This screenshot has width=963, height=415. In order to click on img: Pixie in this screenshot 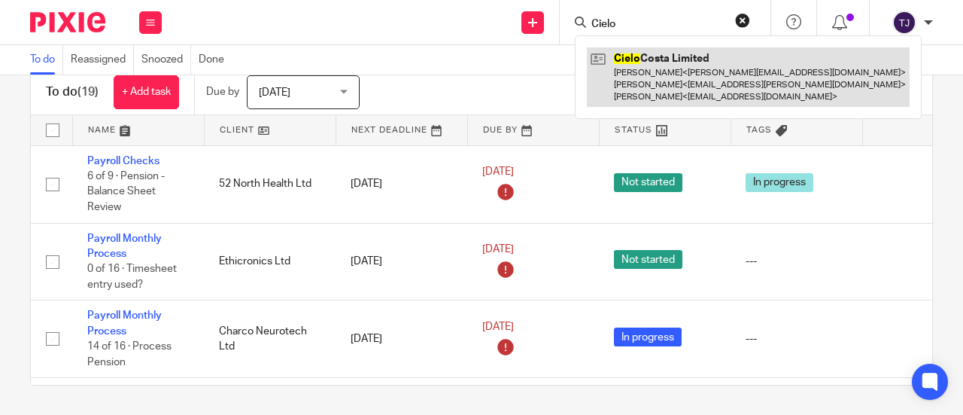, I will do `click(68, 22)`.